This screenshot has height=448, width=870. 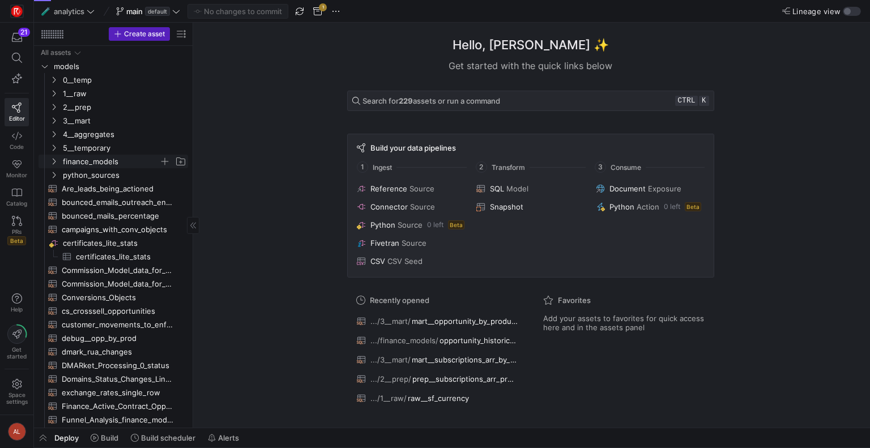 I want to click on span: Favorites, so click(x=574, y=300).